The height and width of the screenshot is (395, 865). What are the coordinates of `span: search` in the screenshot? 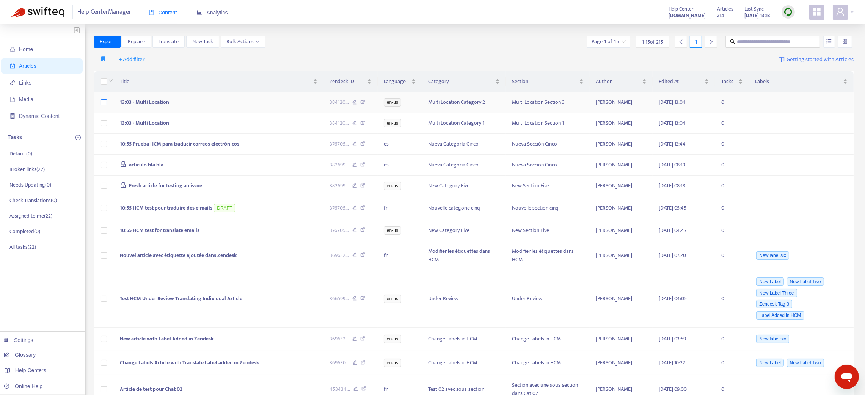 It's located at (733, 42).